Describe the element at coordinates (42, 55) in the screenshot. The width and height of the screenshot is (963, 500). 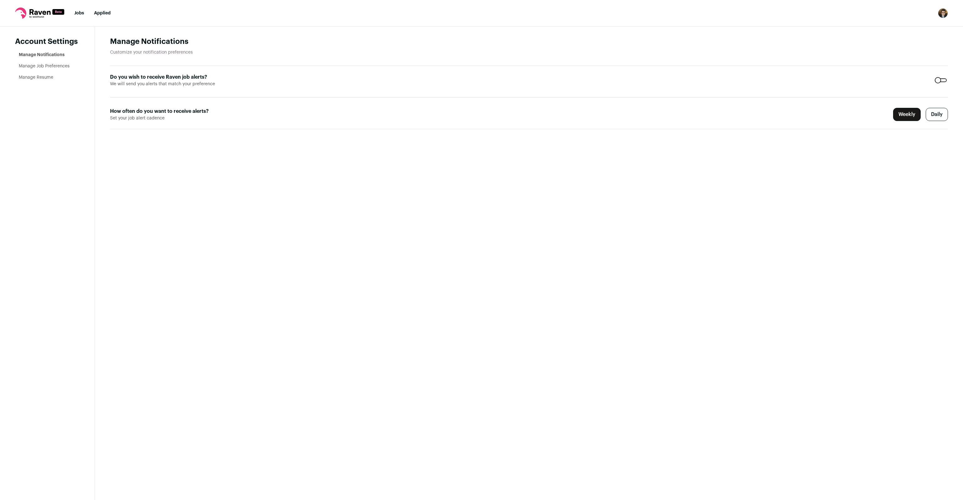
I see `a: Manage Notifications` at that location.